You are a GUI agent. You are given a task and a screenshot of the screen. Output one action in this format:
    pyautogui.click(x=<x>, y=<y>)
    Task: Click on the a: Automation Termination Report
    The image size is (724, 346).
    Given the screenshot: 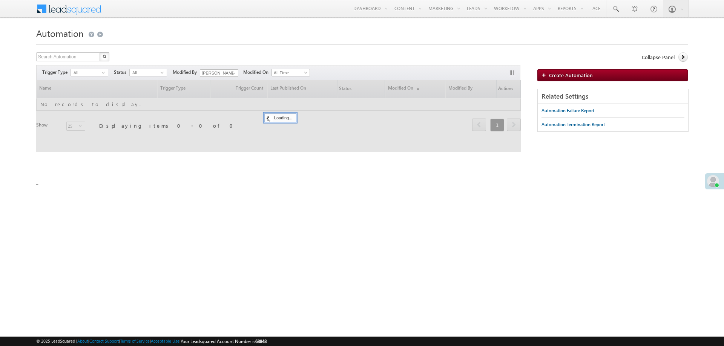 What is the action you would take?
    pyautogui.click(x=573, y=125)
    